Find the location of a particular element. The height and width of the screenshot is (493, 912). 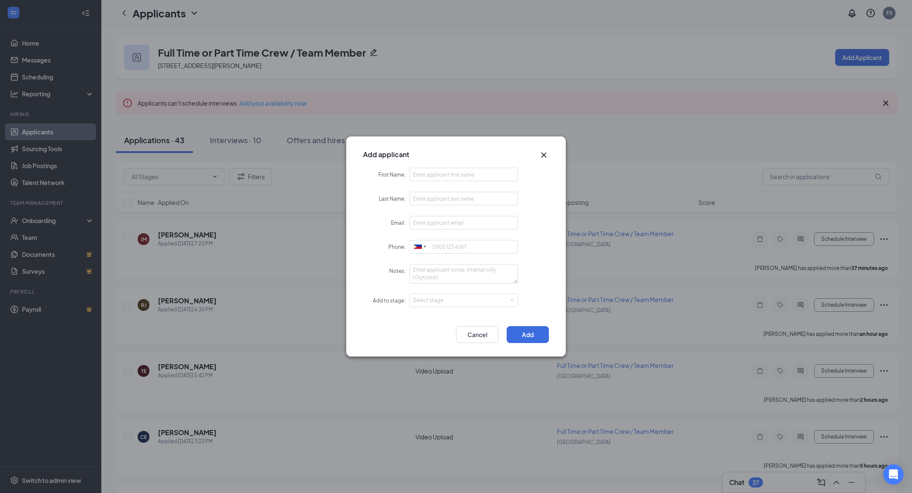

button: Cancel is located at coordinates (477, 335).